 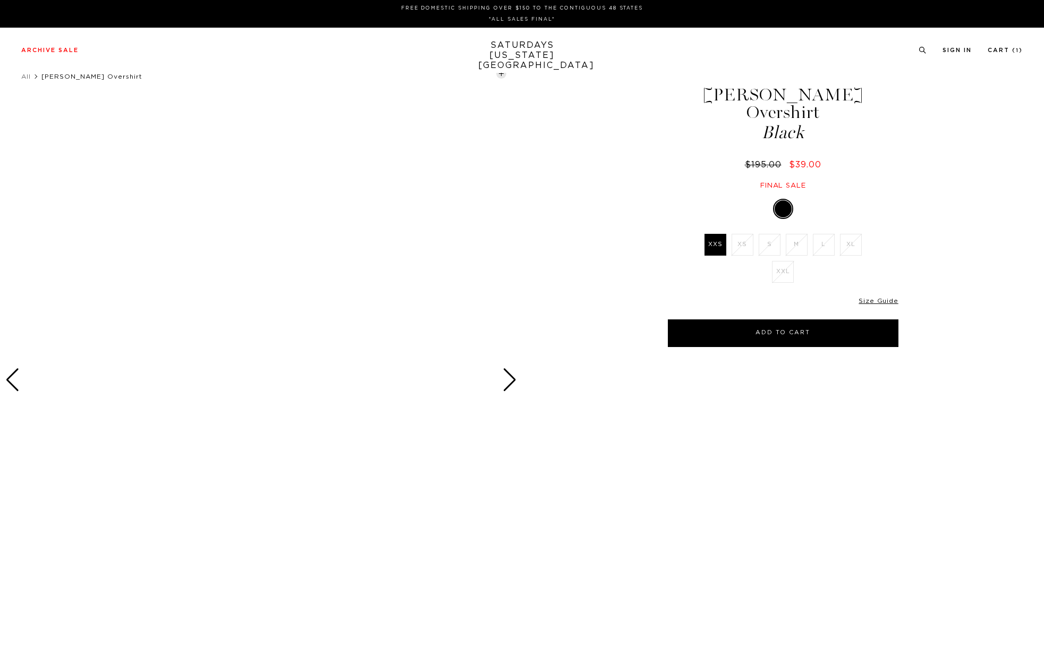 I want to click on a: Sign In, so click(x=957, y=50).